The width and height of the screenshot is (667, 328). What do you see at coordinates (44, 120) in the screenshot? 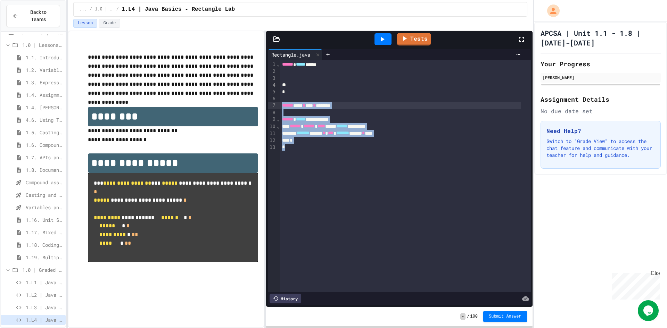
I see `span: 4.6. Using Text Files` at bounding box center [44, 120].